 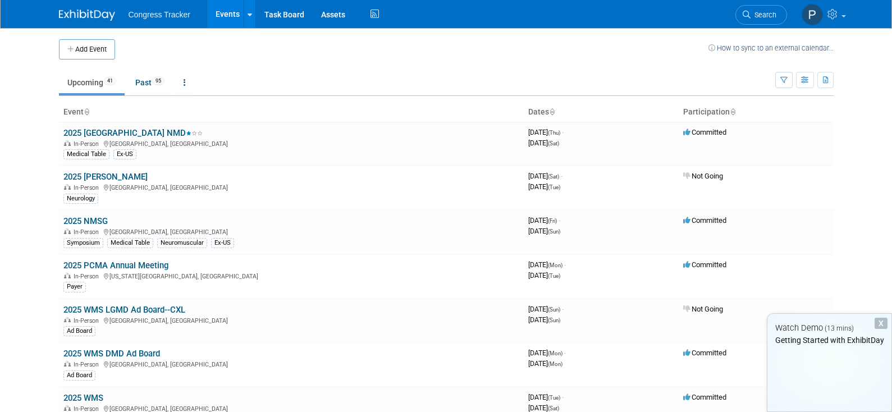 I want to click on a: 2025 WMS LGMD Ad Board--CXL, so click(x=124, y=310).